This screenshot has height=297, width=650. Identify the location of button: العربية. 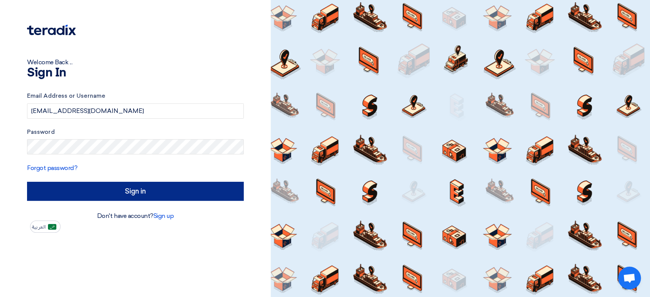
(45, 227).